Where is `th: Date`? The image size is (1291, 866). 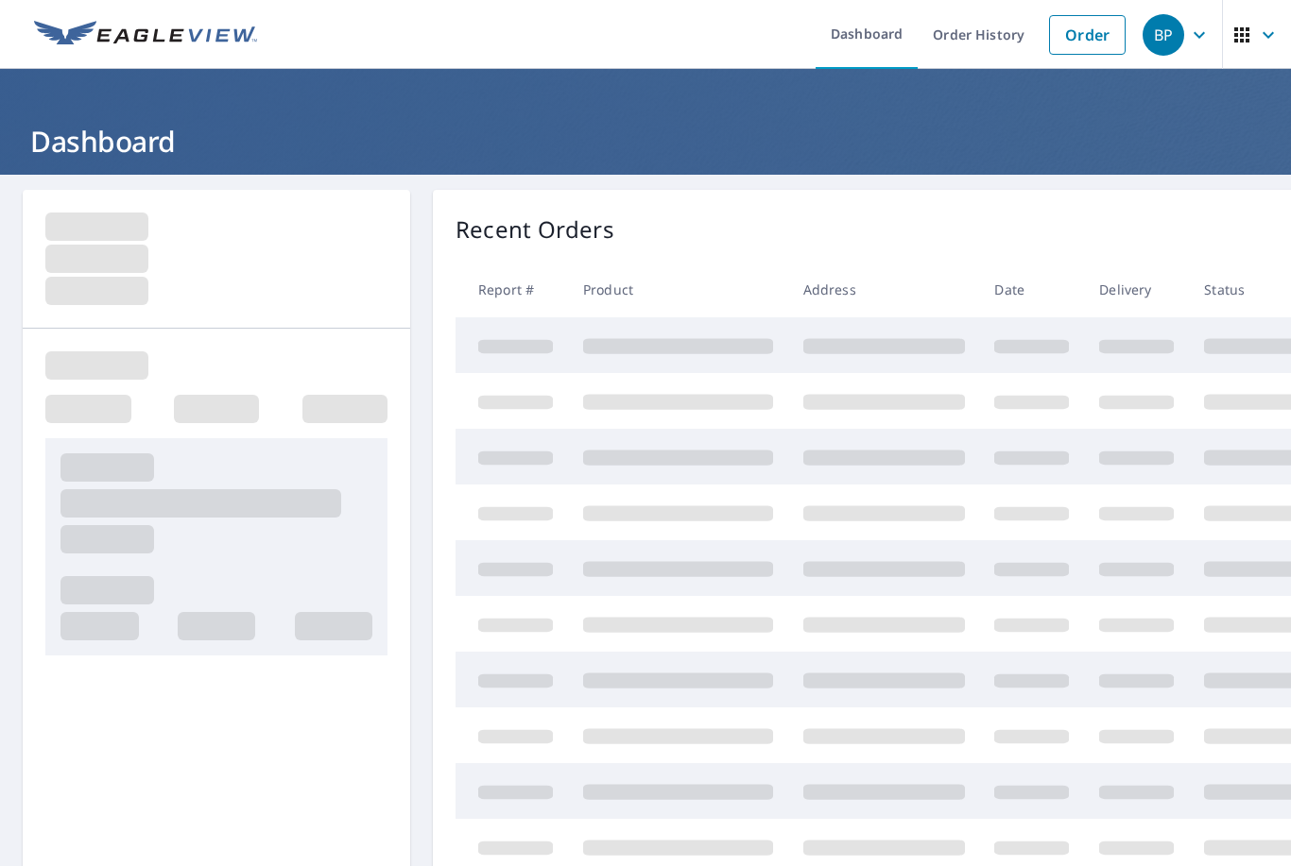
th: Date is located at coordinates (1031, 289).